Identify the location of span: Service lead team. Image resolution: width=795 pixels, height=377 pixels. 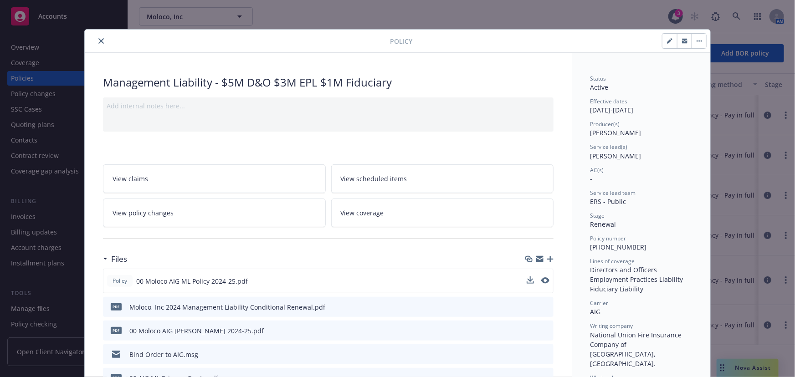
(613, 193).